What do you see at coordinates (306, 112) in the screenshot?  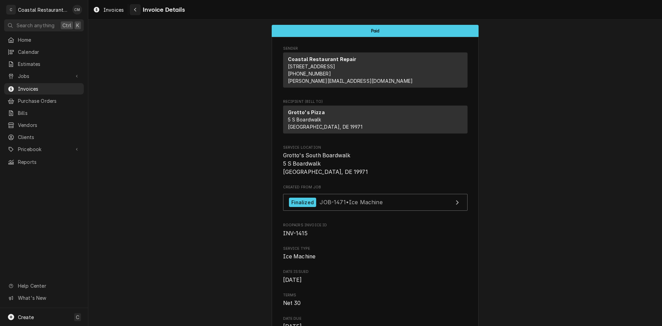 I see `strong: Grotto's Pizza` at bounding box center [306, 112].